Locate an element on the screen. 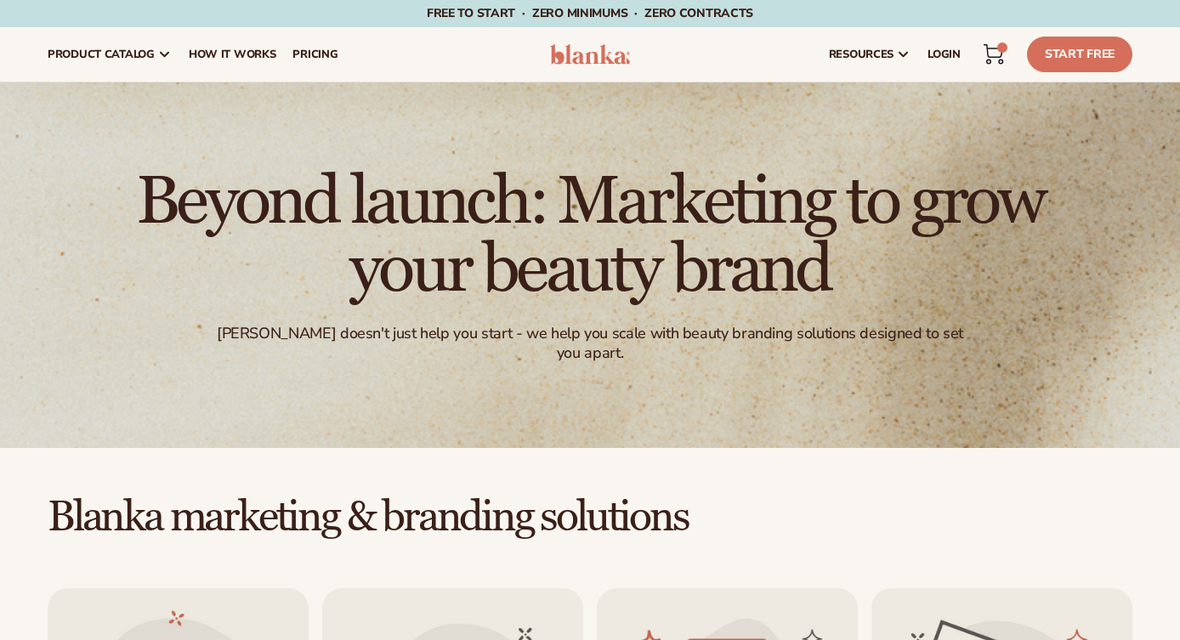 The width and height of the screenshot is (1180, 640). span: Free to start · ZERO minimums · ZERO contracts is located at coordinates (590, 13).